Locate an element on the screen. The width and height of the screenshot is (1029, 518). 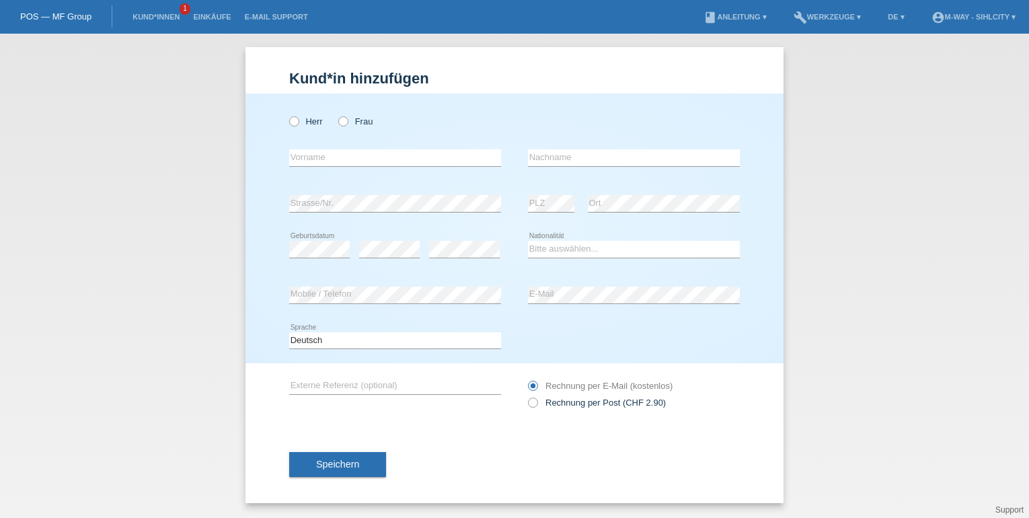
a: account_circlem-way - Sihlcity ▾ is located at coordinates (974, 17).